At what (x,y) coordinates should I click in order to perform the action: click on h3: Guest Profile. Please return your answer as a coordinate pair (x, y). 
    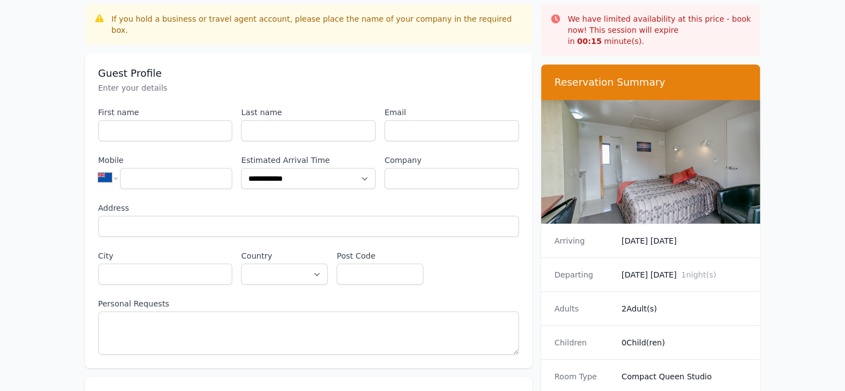
    Looking at the image, I should click on (308, 73).